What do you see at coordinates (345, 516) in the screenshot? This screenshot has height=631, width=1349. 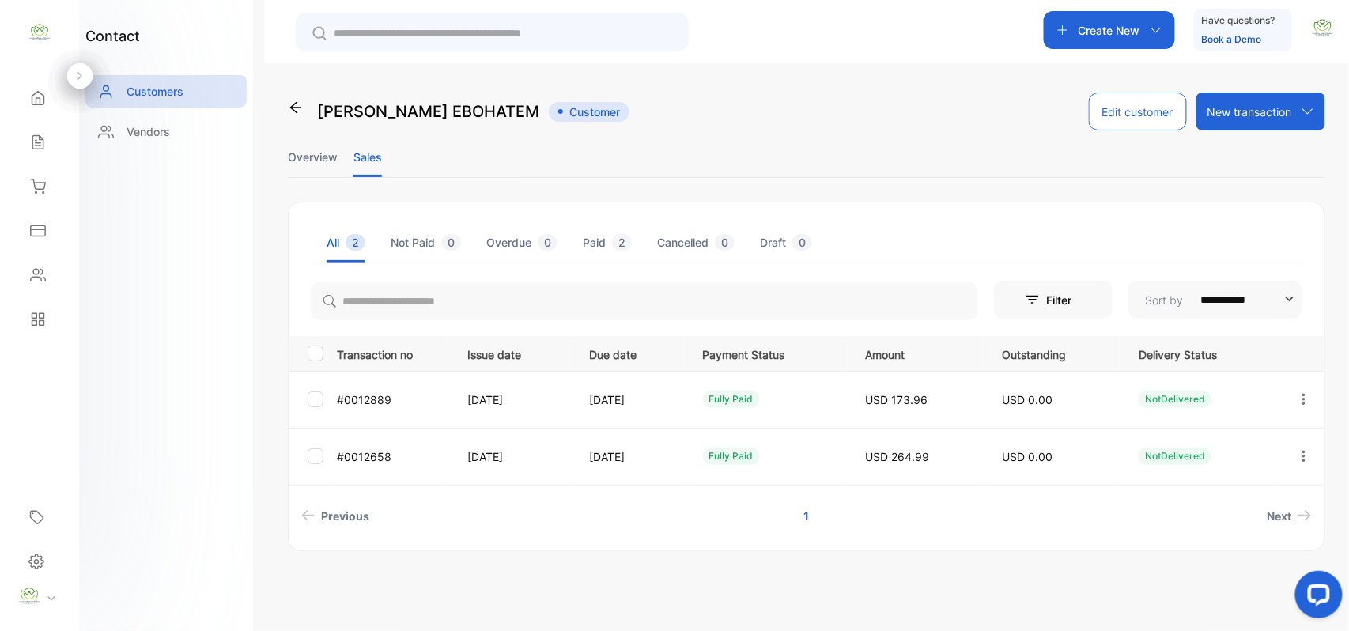 I see `span: Previous` at bounding box center [345, 516].